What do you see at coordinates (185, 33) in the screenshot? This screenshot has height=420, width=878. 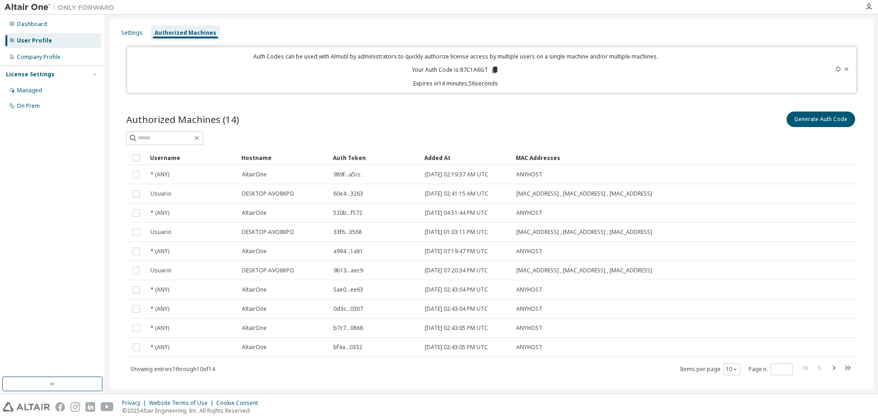 I see `div: Authorized Machines` at bounding box center [185, 33].